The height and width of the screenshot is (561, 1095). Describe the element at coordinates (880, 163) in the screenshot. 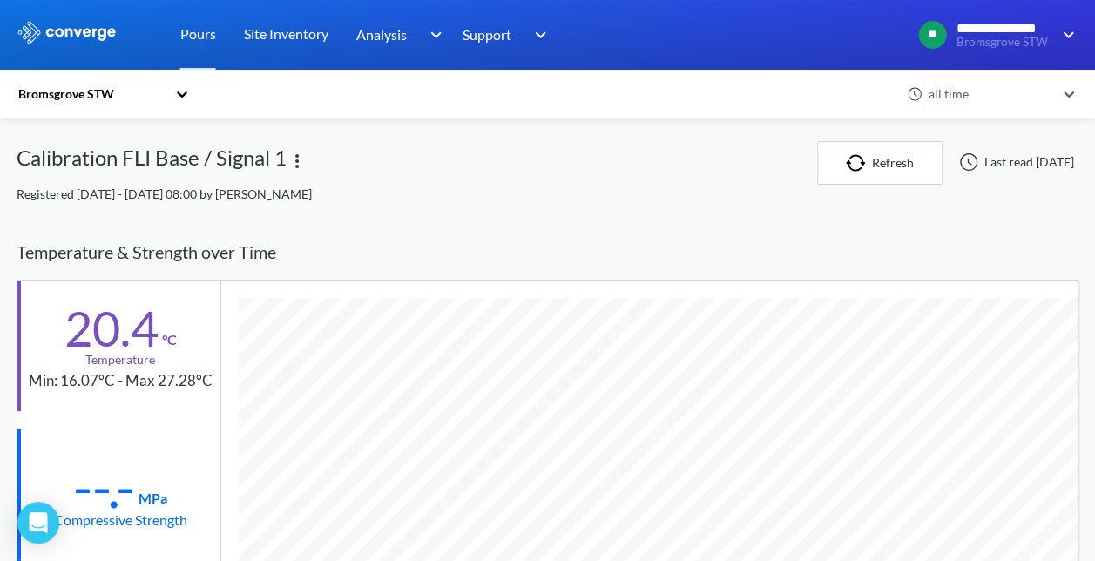

I see `button: Refresh` at that location.